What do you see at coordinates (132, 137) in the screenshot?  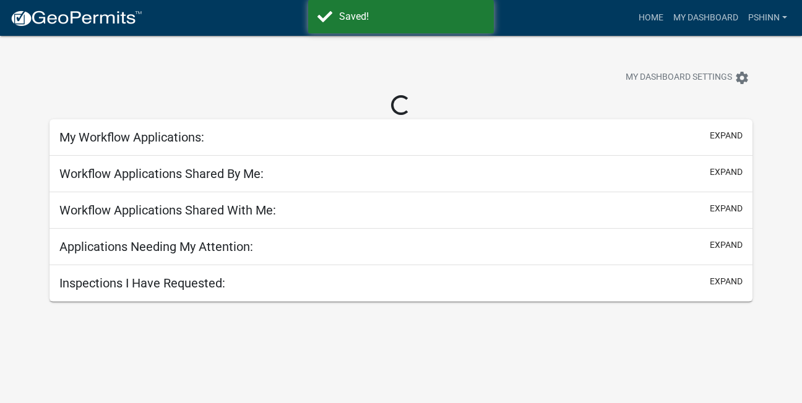 I see `h5: My Workflow Applications:` at bounding box center [132, 137].